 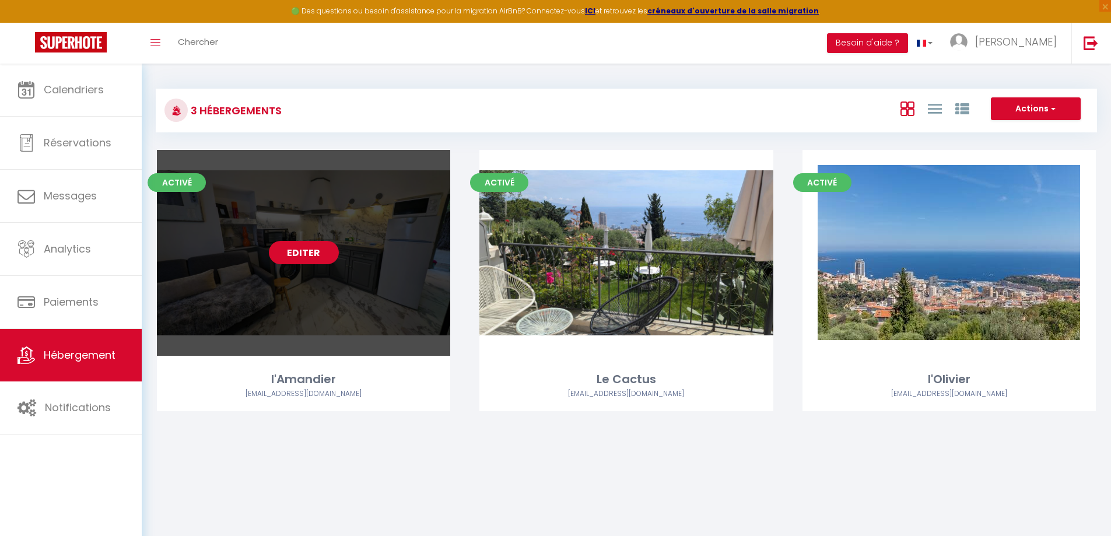 I want to click on div: l'Olivier, so click(x=949, y=379).